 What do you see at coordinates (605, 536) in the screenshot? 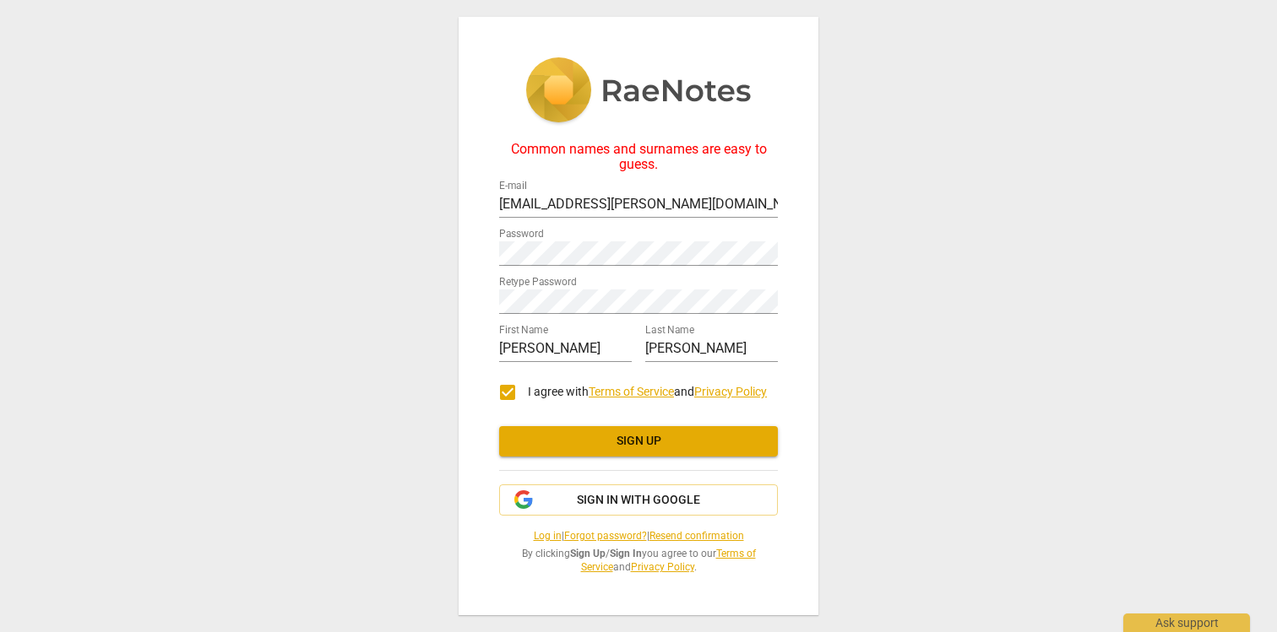
I see `a: Forgot password?` at bounding box center [605, 536].